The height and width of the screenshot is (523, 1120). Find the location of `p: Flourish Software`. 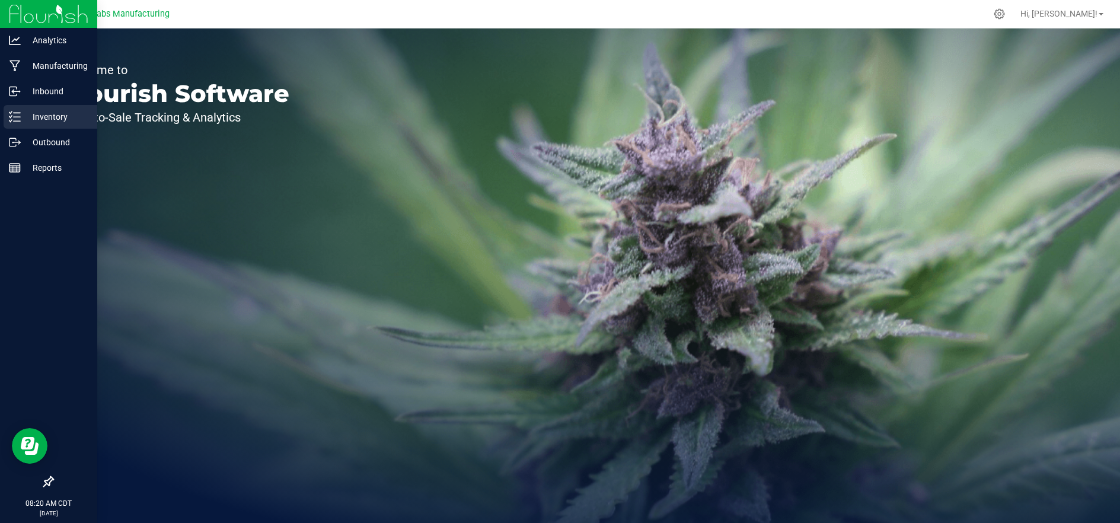

p: Flourish Software is located at coordinates (177, 94).